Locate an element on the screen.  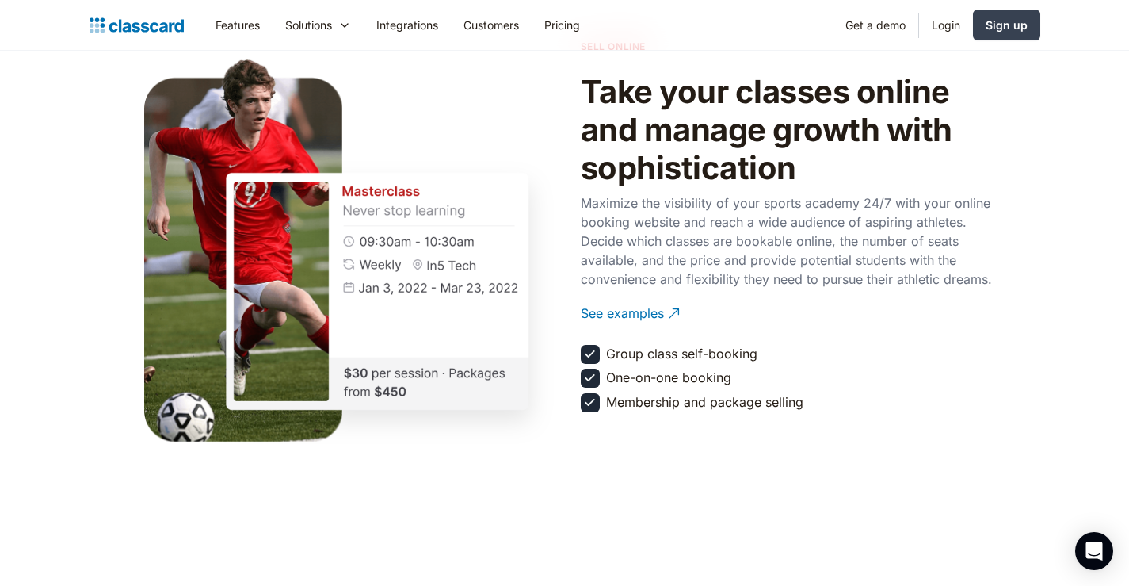
div: Sign up is located at coordinates (1006, 25).